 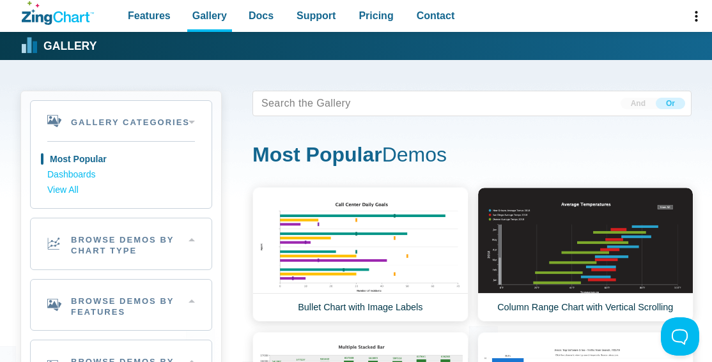 What do you see at coordinates (58, 13) in the screenshot?
I see `a: ZingChart Logo. Click to return to the homepage` at bounding box center [58, 13].